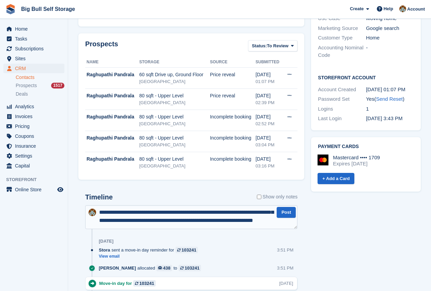 The image size is (431, 291). I want to click on a: + Add a Card, so click(336, 178).